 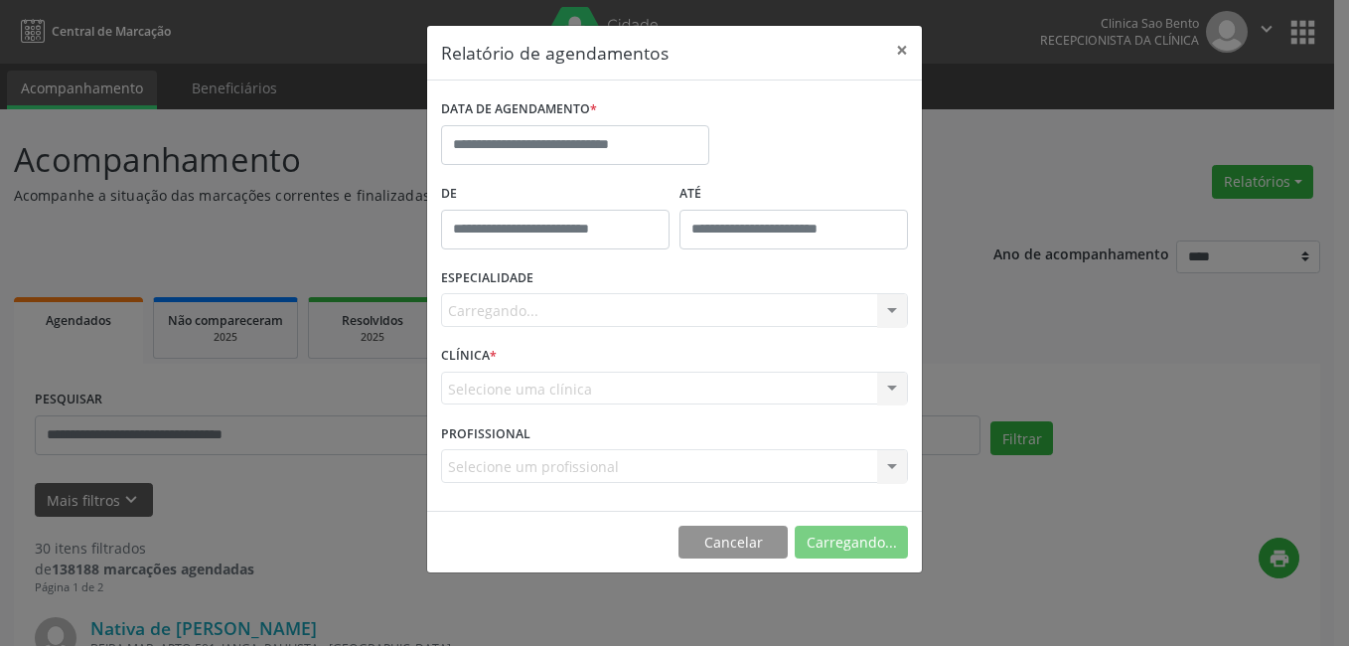 What do you see at coordinates (486, 433) in the screenshot?
I see `label: PROFISSIONAL` at bounding box center [486, 433].